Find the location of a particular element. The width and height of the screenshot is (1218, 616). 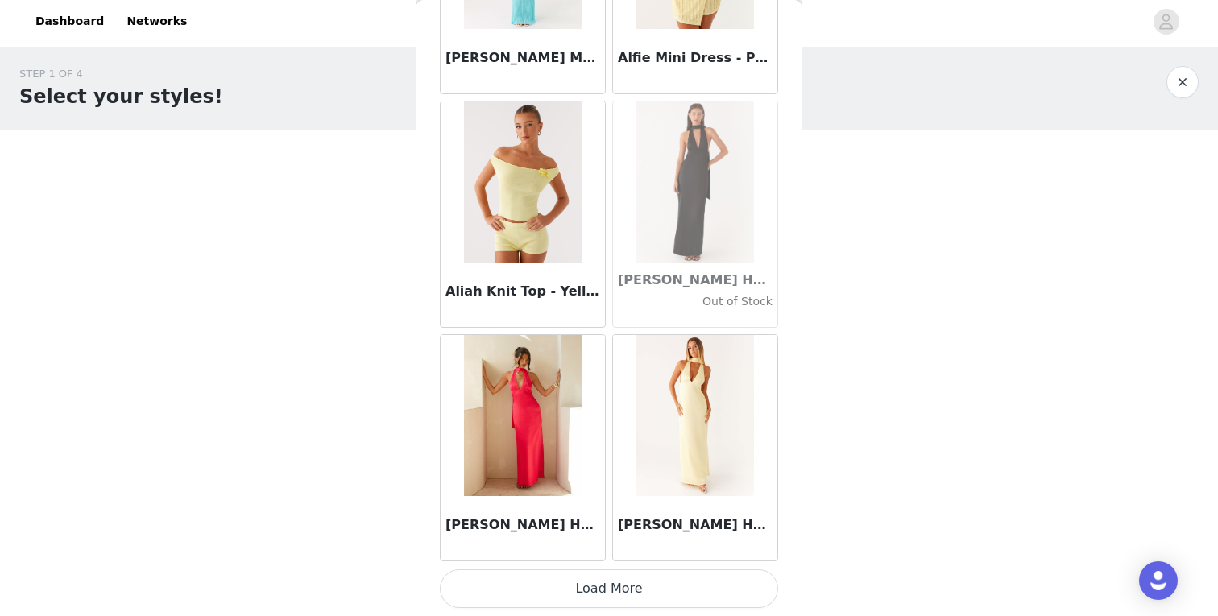

a: Dashboard is located at coordinates (69, 21).